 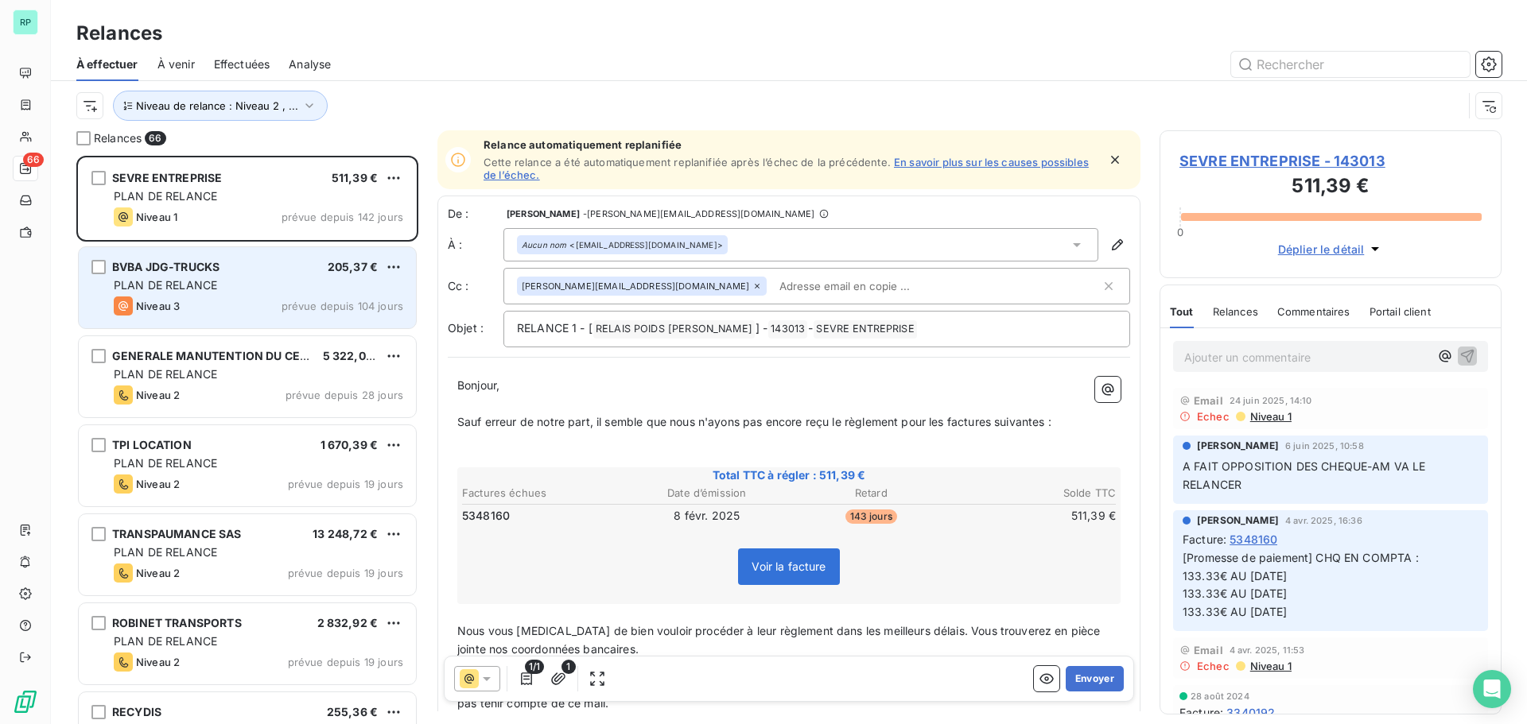 I want to click on th: Date d’émission, so click(x=707, y=493).